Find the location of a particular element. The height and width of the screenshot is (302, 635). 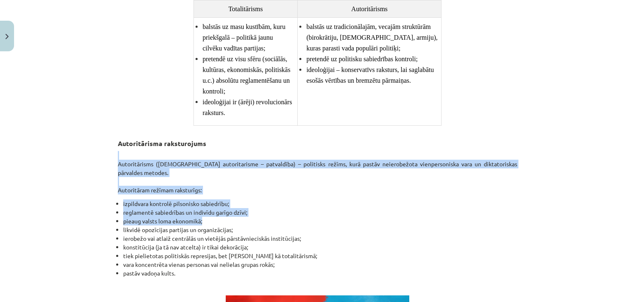

li: pastāv vadoņa kults. is located at coordinates (320, 273).